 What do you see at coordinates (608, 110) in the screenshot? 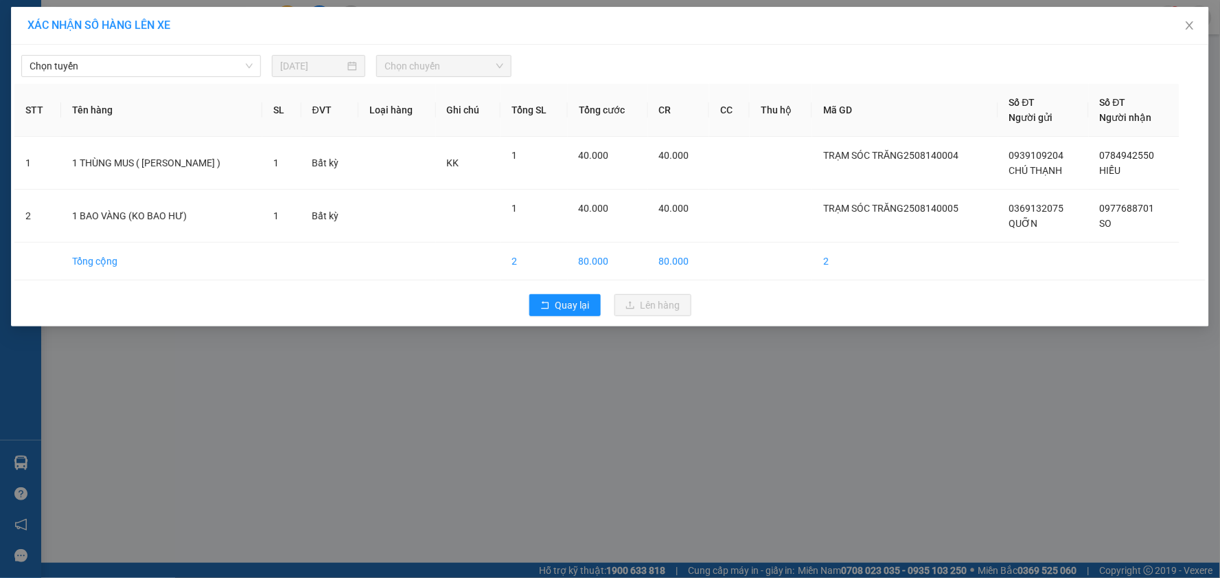
I see `th: Tổng cước` at bounding box center [608, 110].